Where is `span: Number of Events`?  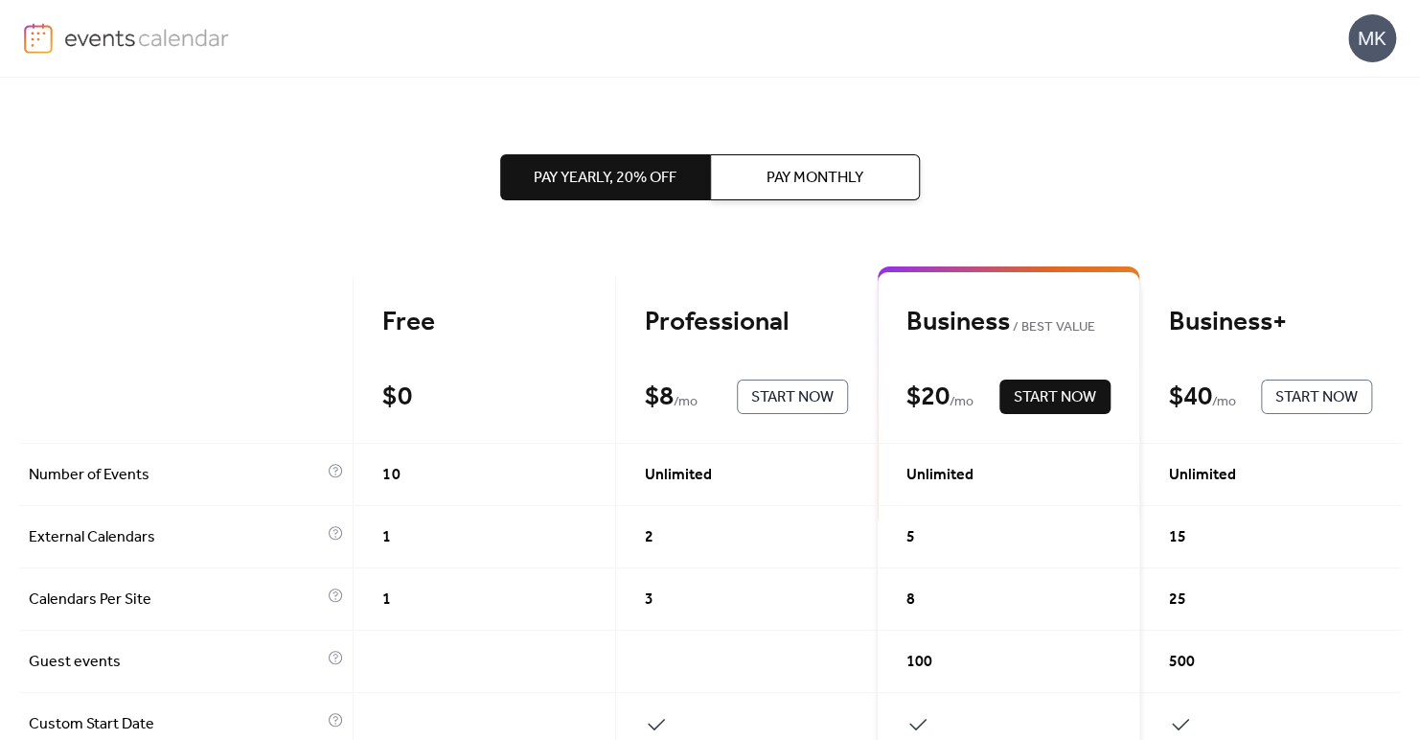
span: Number of Events is located at coordinates (175, 475).